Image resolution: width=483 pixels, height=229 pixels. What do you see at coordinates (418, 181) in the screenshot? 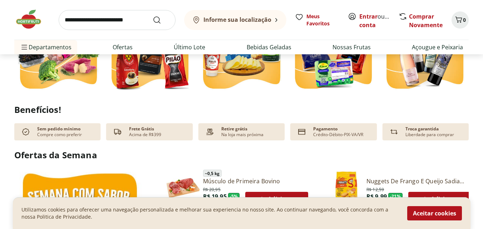
I see `a: Nuggets De Frango E Queijo Sadia 300G` at bounding box center [418, 181].